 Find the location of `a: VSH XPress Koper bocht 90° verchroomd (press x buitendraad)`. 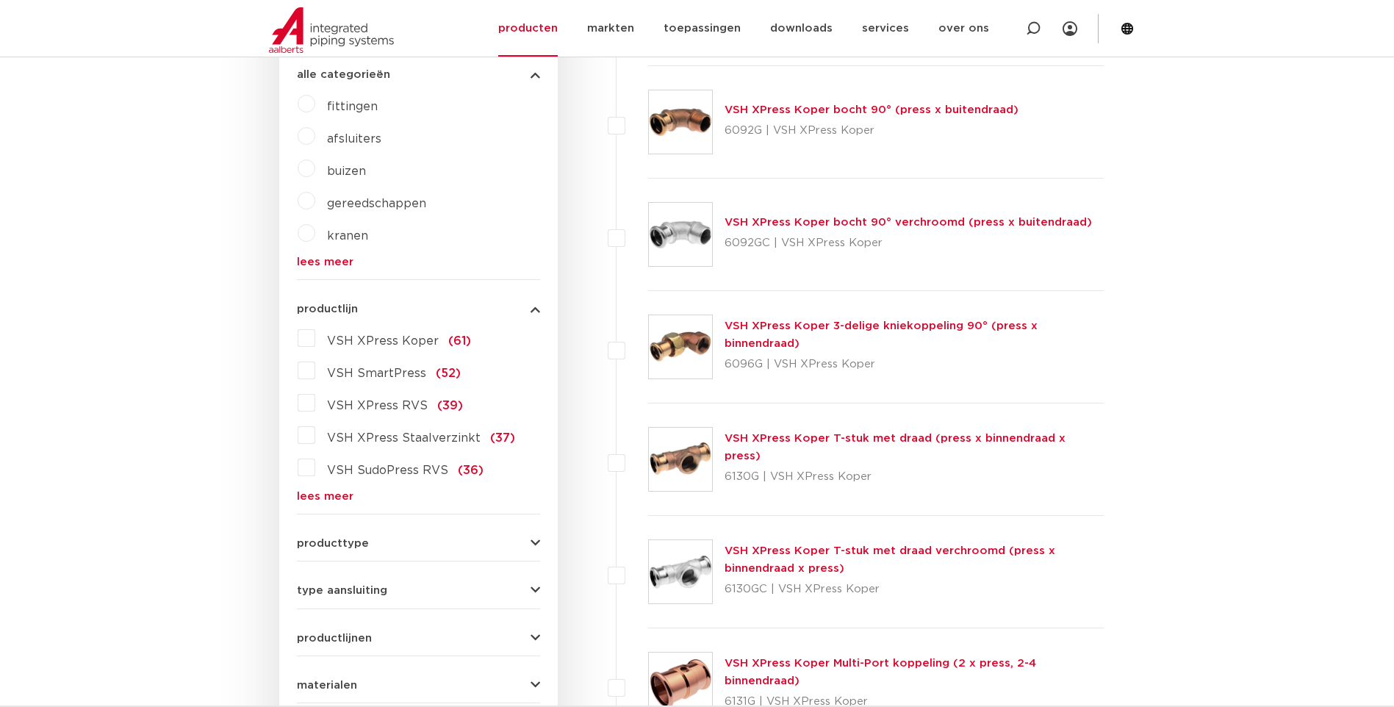

a: VSH XPress Koper bocht 90° verchroomd (press x buitendraad) is located at coordinates (908, 222).